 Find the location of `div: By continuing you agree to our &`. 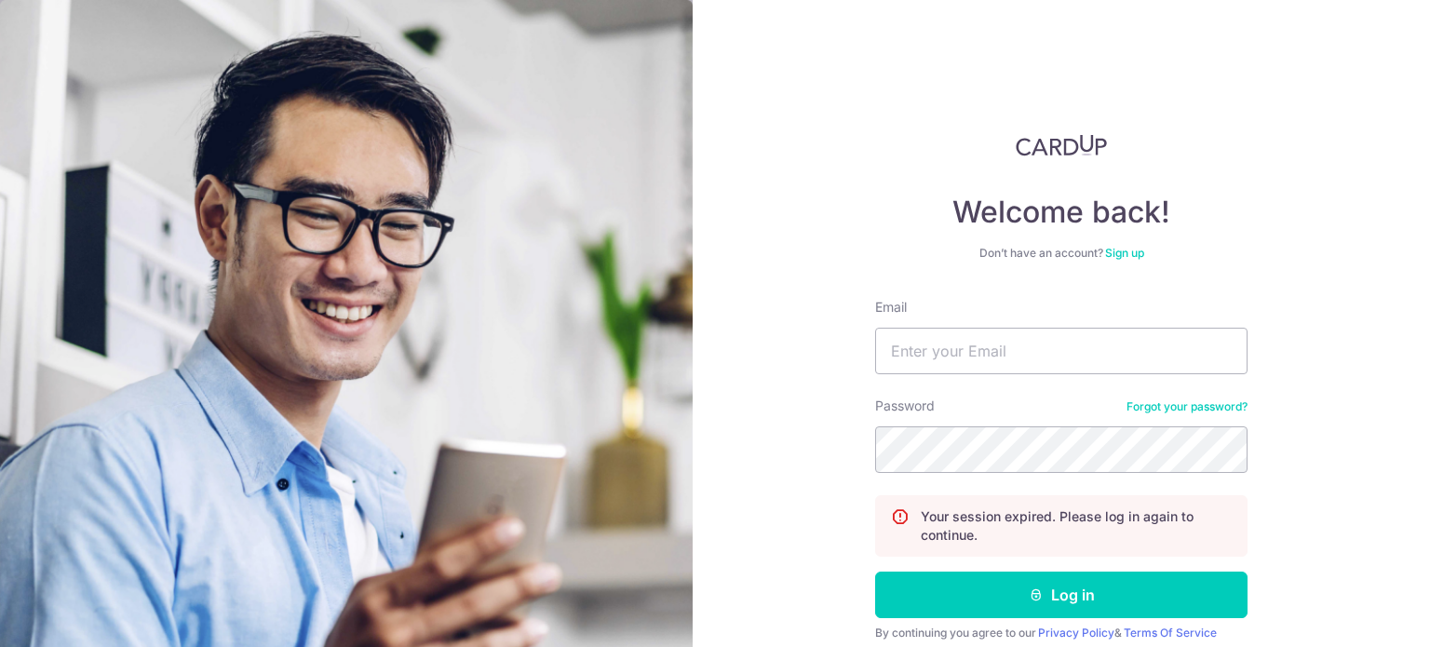

div: By continuing you agree to our & is located at coordinates (1061, 633).